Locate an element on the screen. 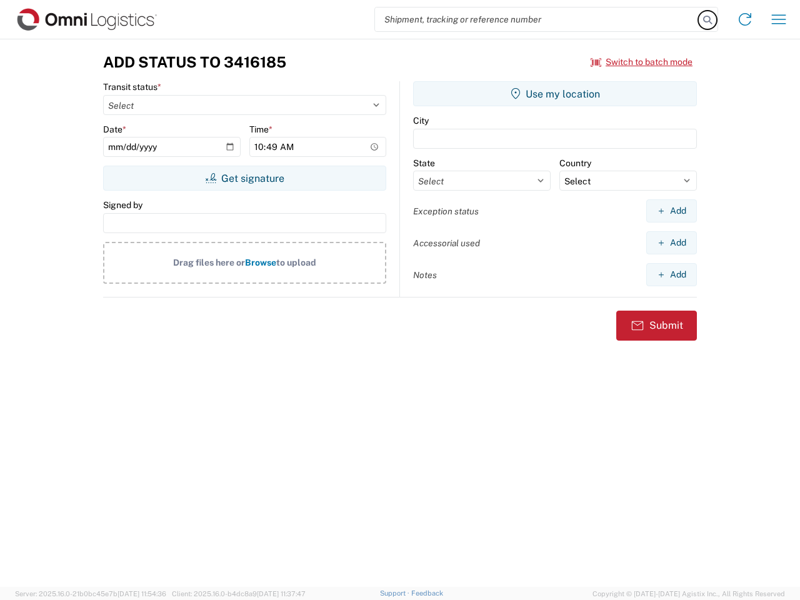 Image resolution: width=800 pixels, height=600 pixels. input: Shipment, tracking or reference number is located at coordinates (537, 19).